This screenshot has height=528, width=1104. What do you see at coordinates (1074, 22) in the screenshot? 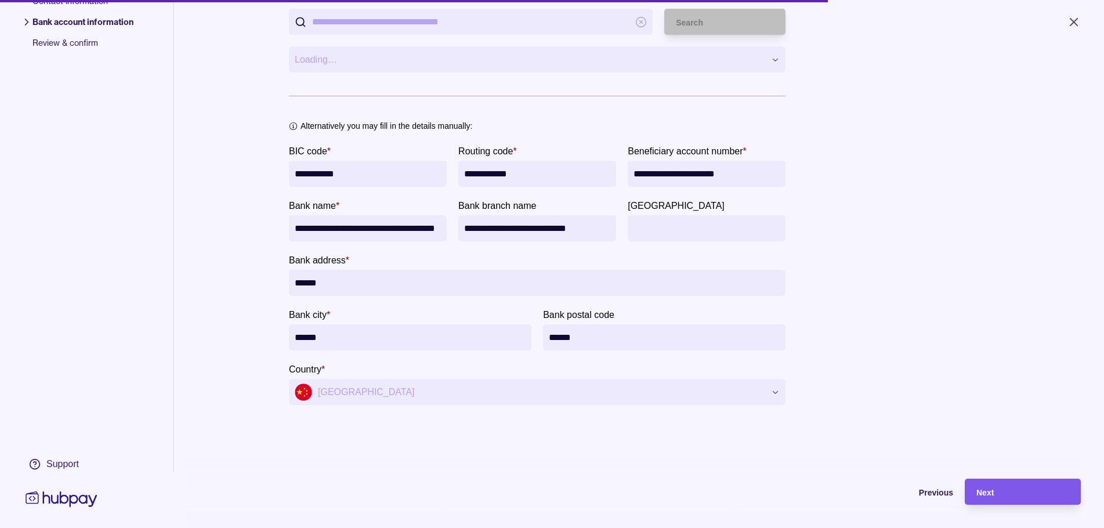
I see `button: Close` at bounding box center [1074, 22].